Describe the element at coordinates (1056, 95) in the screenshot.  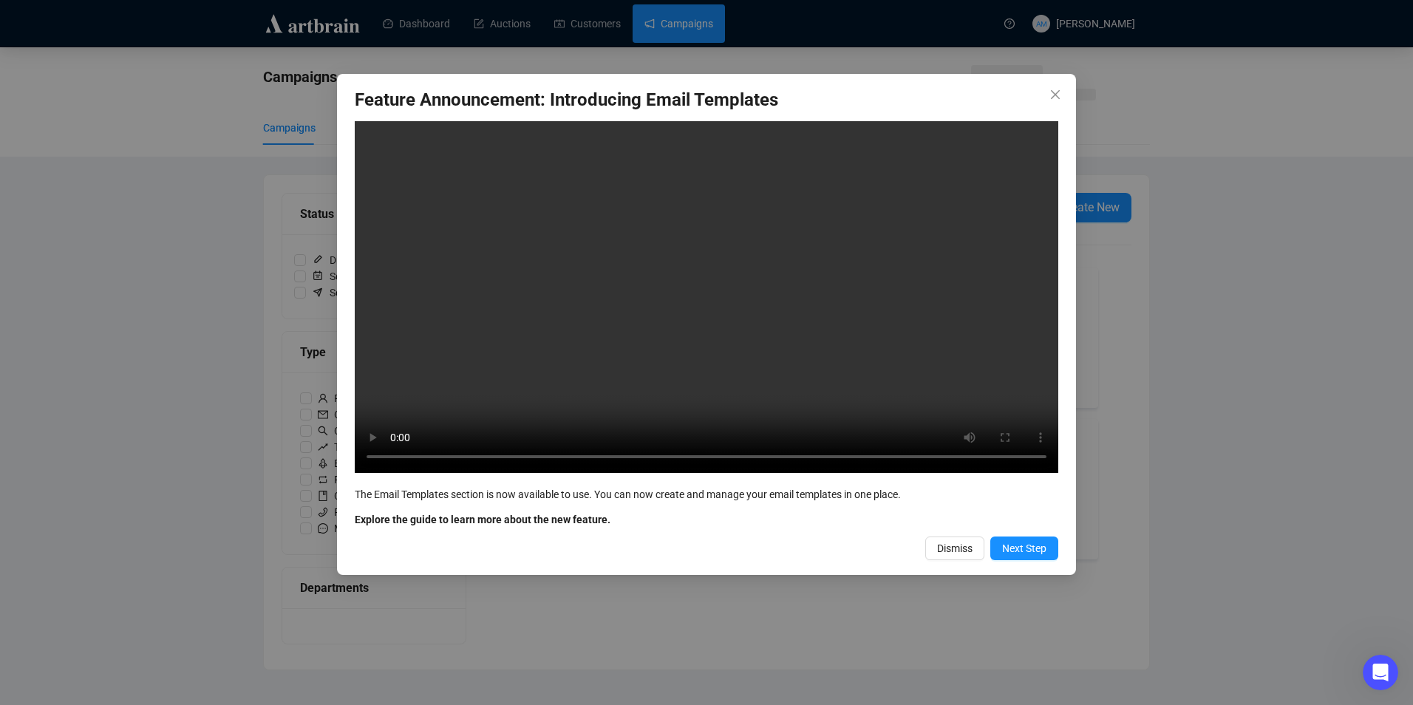
I see `button: Close` at that location.